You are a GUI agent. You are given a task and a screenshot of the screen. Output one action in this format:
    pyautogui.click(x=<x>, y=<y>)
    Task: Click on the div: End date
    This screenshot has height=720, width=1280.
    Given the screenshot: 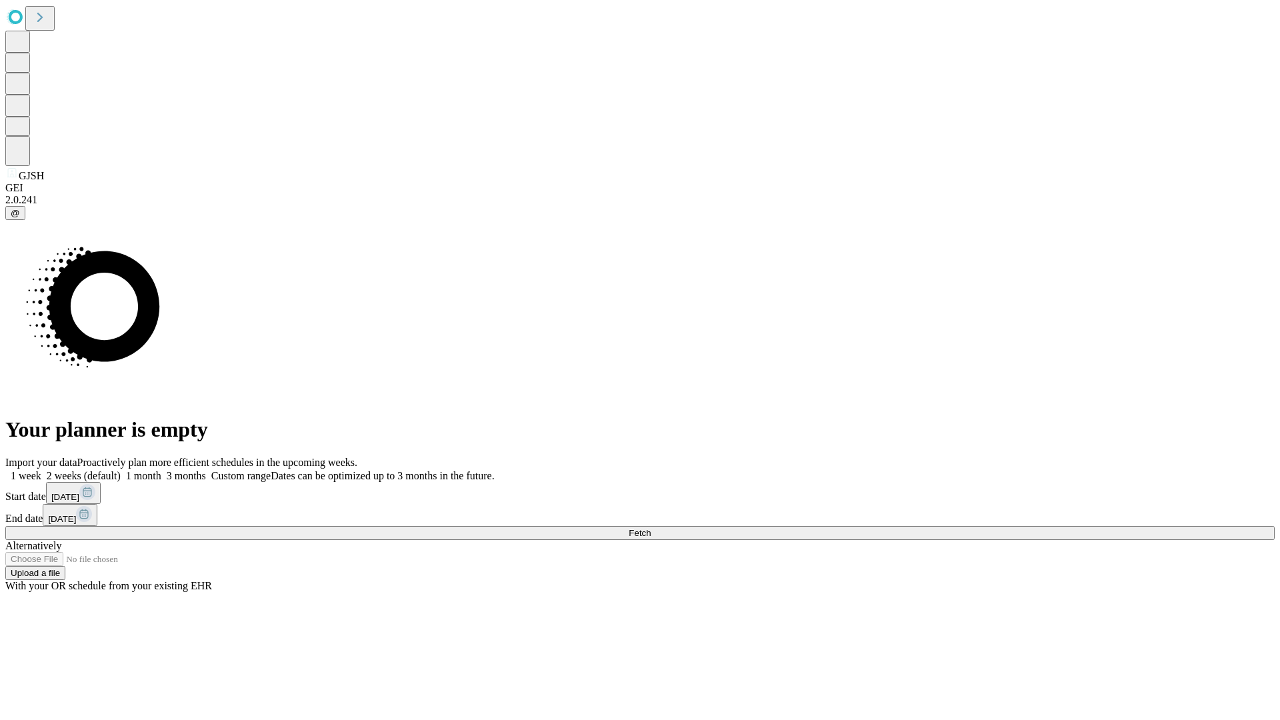 What is the action you would take?
    pyautogui.click(x=640, y=515)
    